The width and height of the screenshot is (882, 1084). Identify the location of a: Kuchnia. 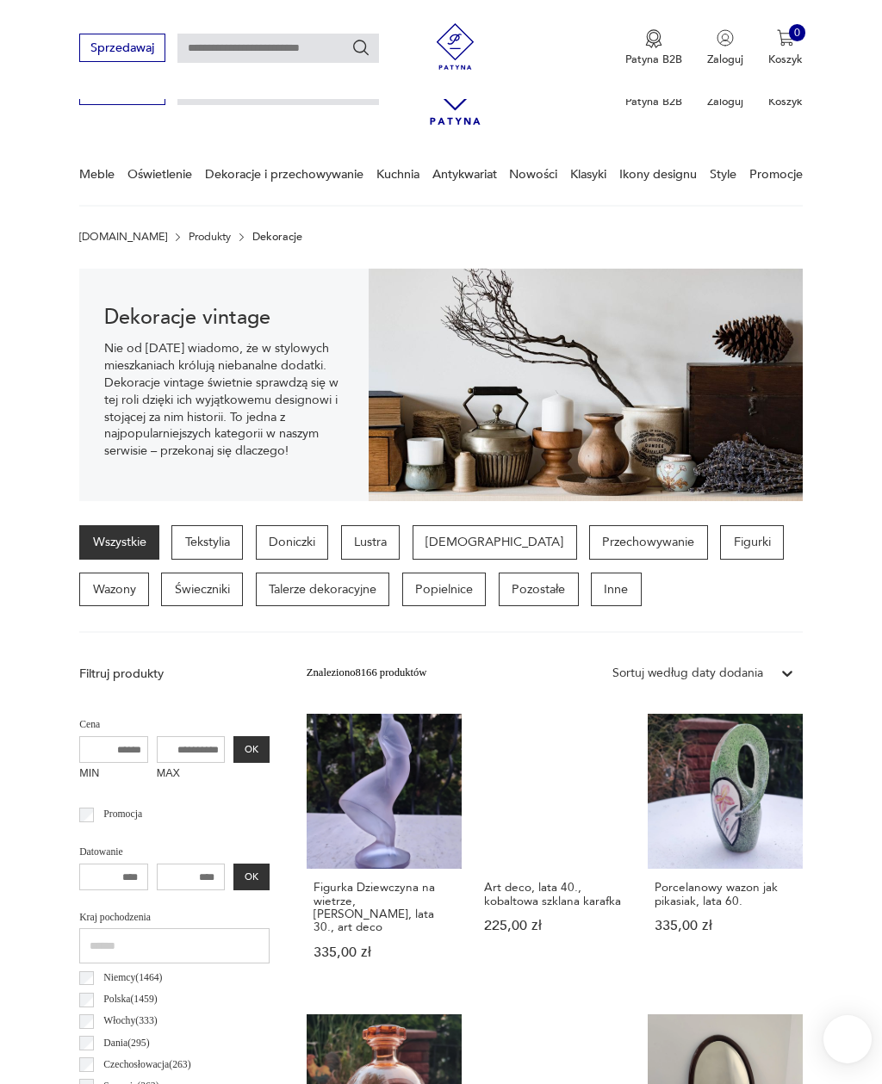
(398, 174).